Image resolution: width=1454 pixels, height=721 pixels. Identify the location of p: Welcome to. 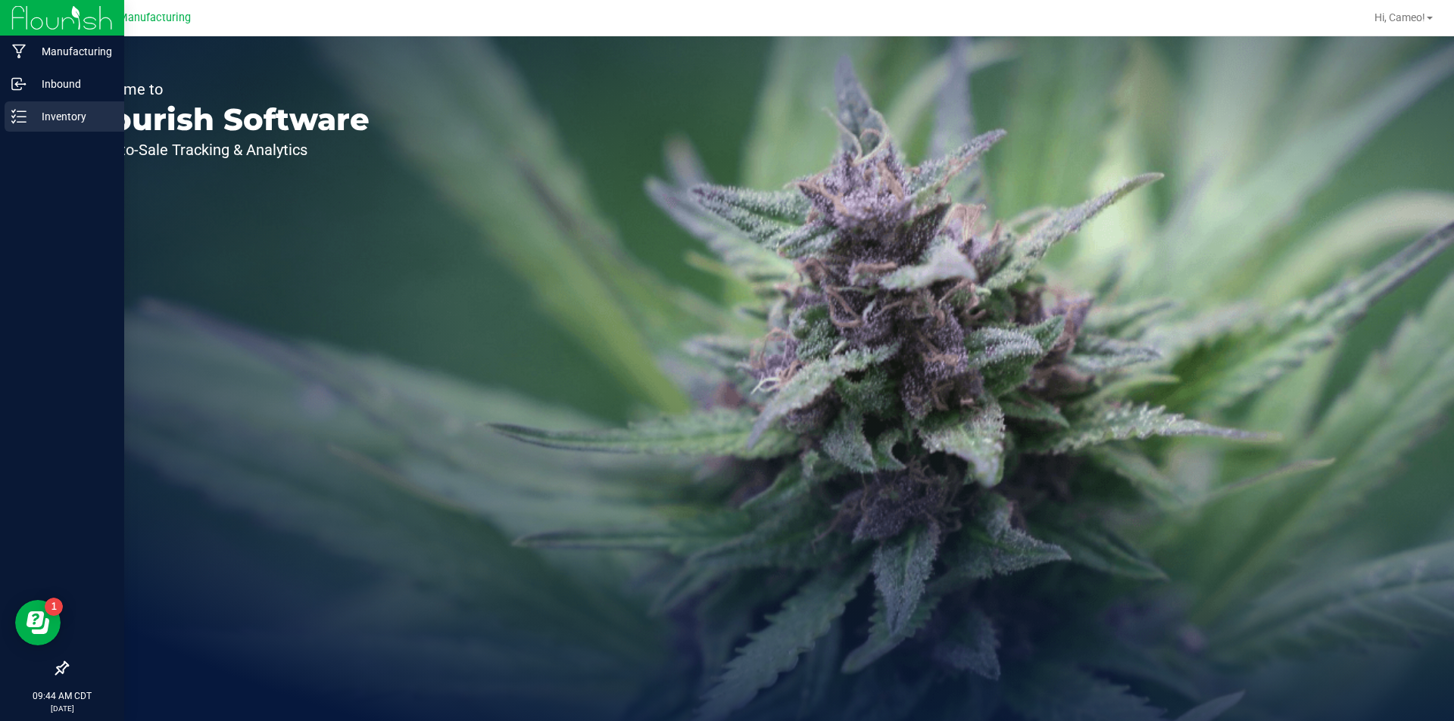
(226, 89).